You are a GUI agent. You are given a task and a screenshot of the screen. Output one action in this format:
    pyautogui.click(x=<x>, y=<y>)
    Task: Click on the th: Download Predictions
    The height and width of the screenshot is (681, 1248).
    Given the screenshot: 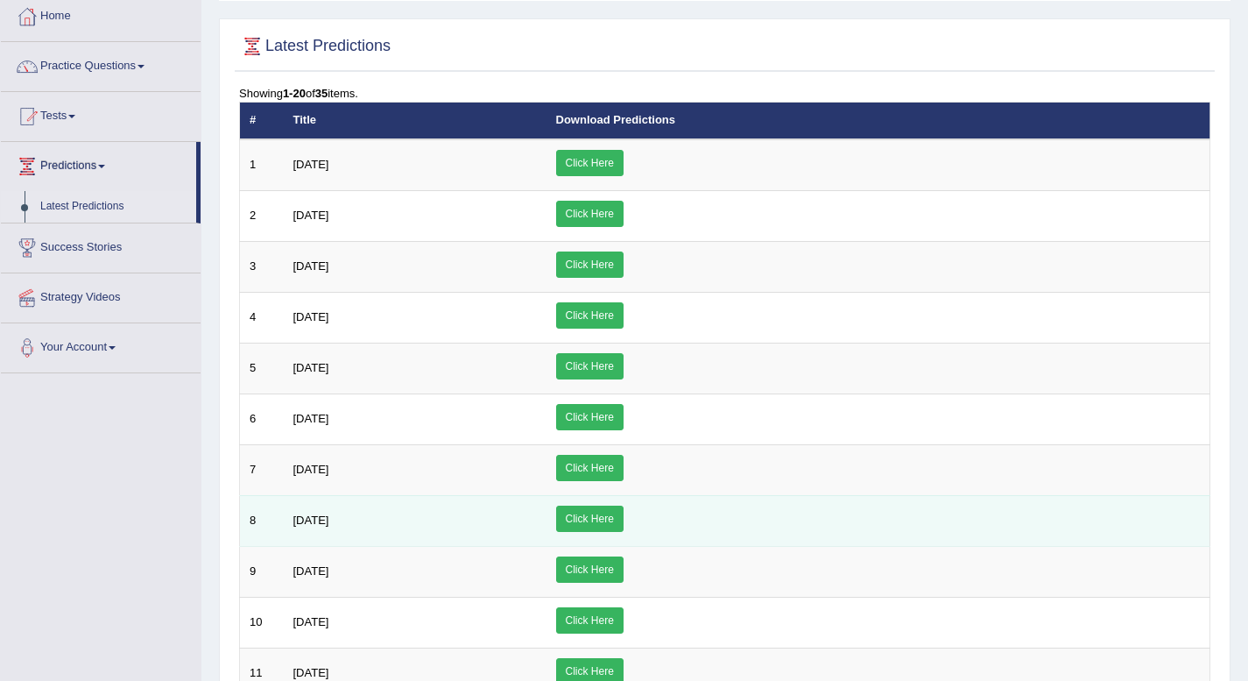 What is the action you would take?
    pyautogui.click(x=879, y=121)
    